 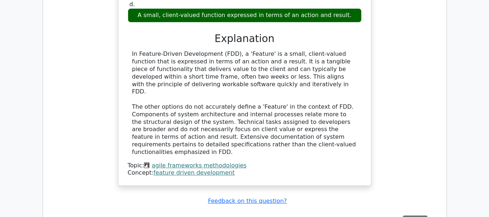 I want to click on a: agile frameworks methodologies, so click(x=199, y=165).